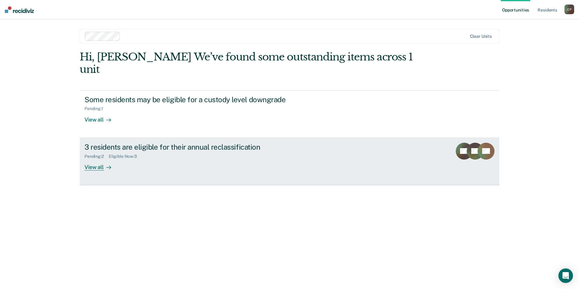  I want to click on div: Some residents may be eligible for a custody level downgrade, so click(191, 100).